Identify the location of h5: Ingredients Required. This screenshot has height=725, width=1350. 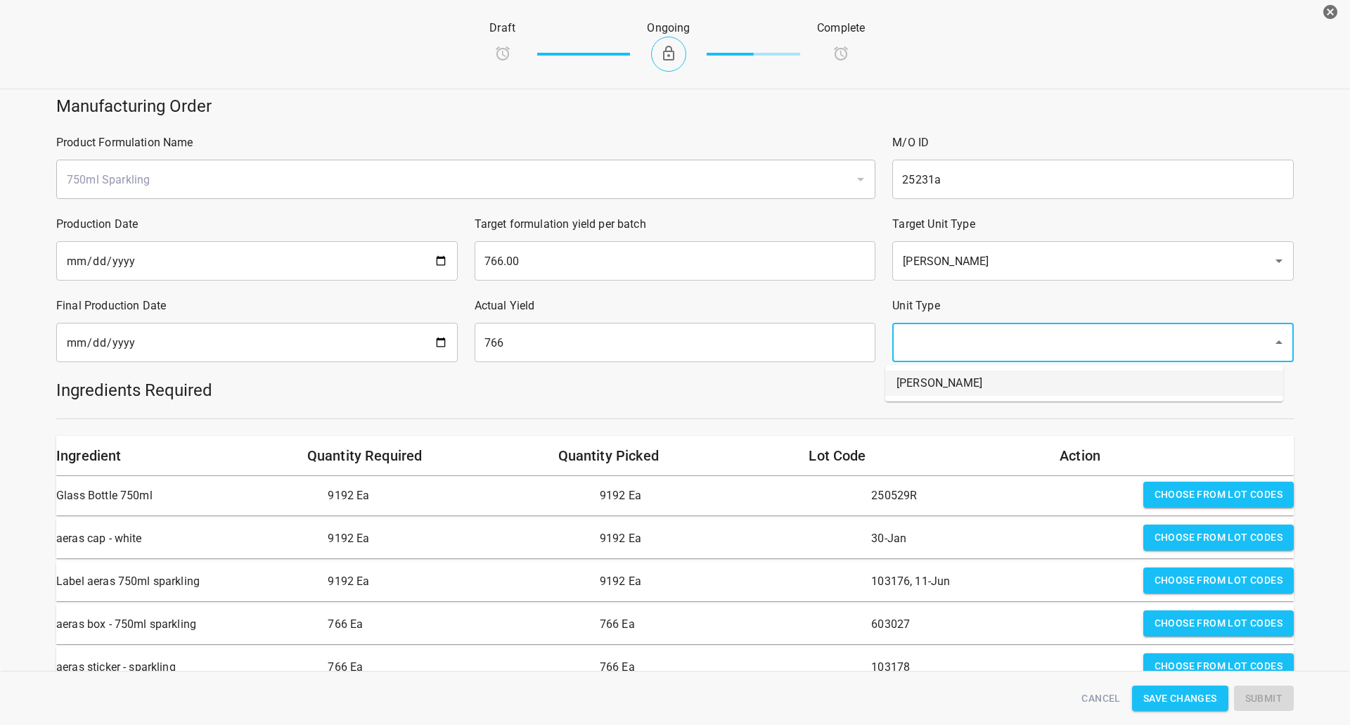
(675, 390).